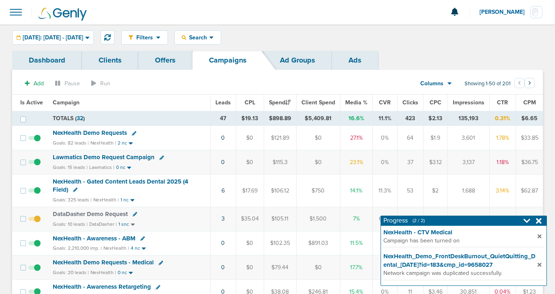 The width and height of the screenshot is (555, 294). What do you see at coordinates (468, 162) in the screenshot?
I see `td: 3,137` at bounding box center [468, 162].